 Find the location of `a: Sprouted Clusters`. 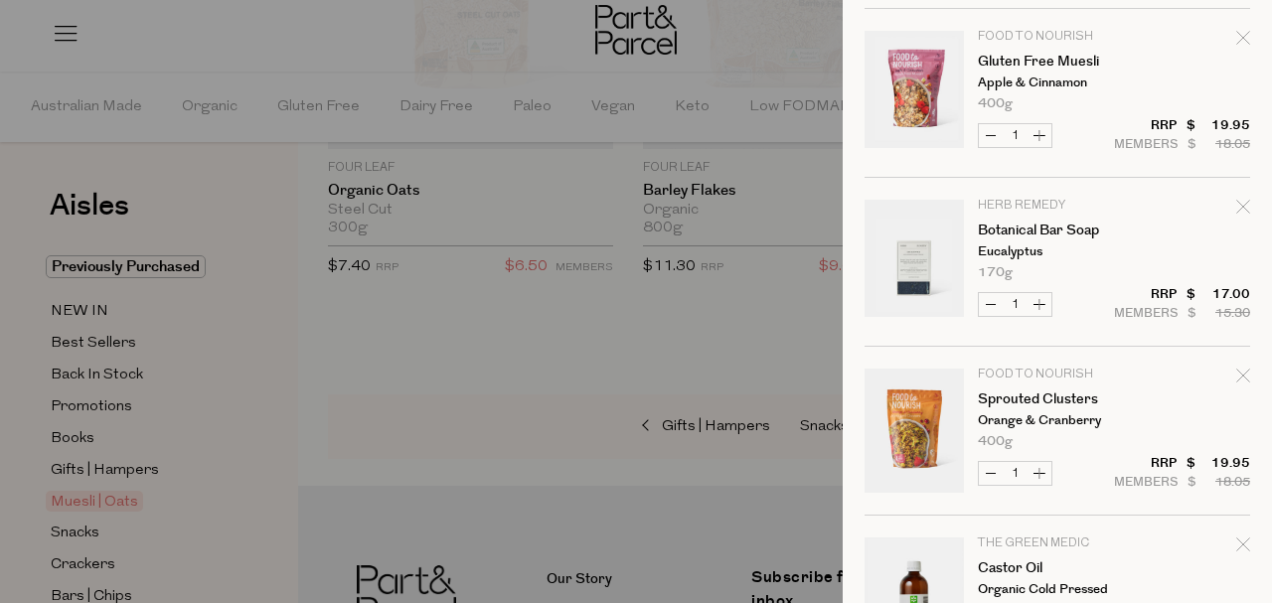

a: Sprouted Clusters is located at coordinates (1055, 400).